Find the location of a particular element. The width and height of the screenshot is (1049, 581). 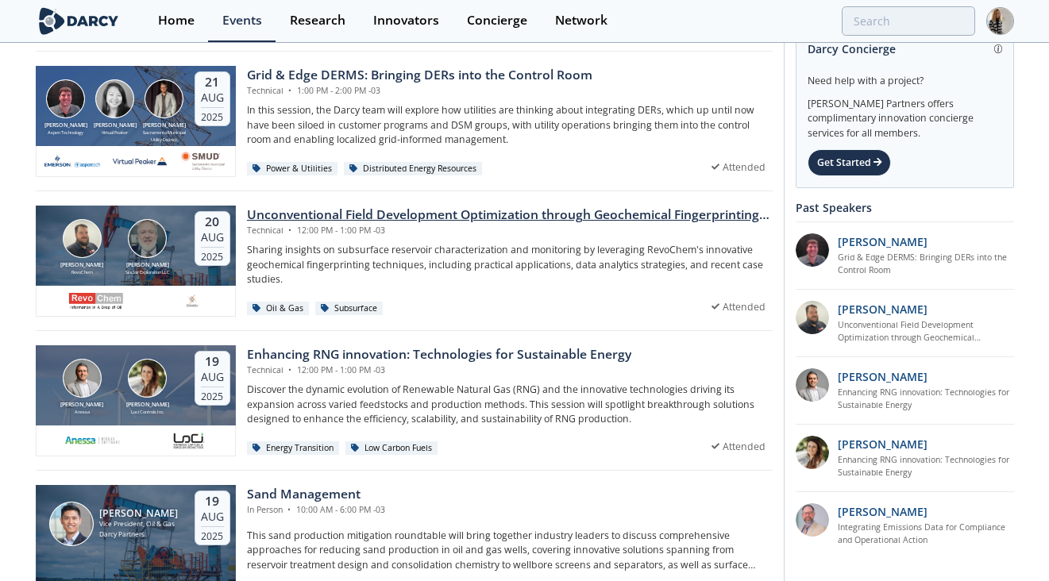

p: Discover the dynamic evolution of Renewable Natural Gas (RNG) and the innovative technologies dri... is located at coordinates (510, 404).